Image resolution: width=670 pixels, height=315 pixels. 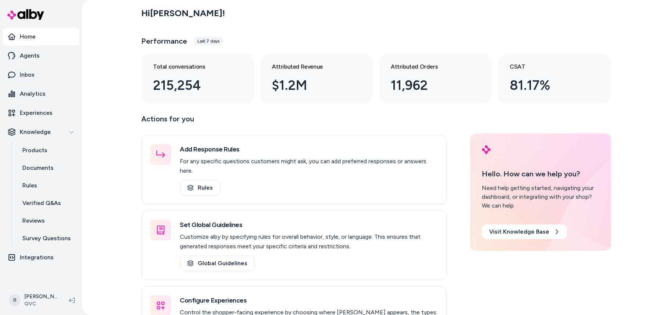 What do you see at coordinates (41, 94) in the screenshot?
I see `a: Analytics` at bounding box center [41, 94].